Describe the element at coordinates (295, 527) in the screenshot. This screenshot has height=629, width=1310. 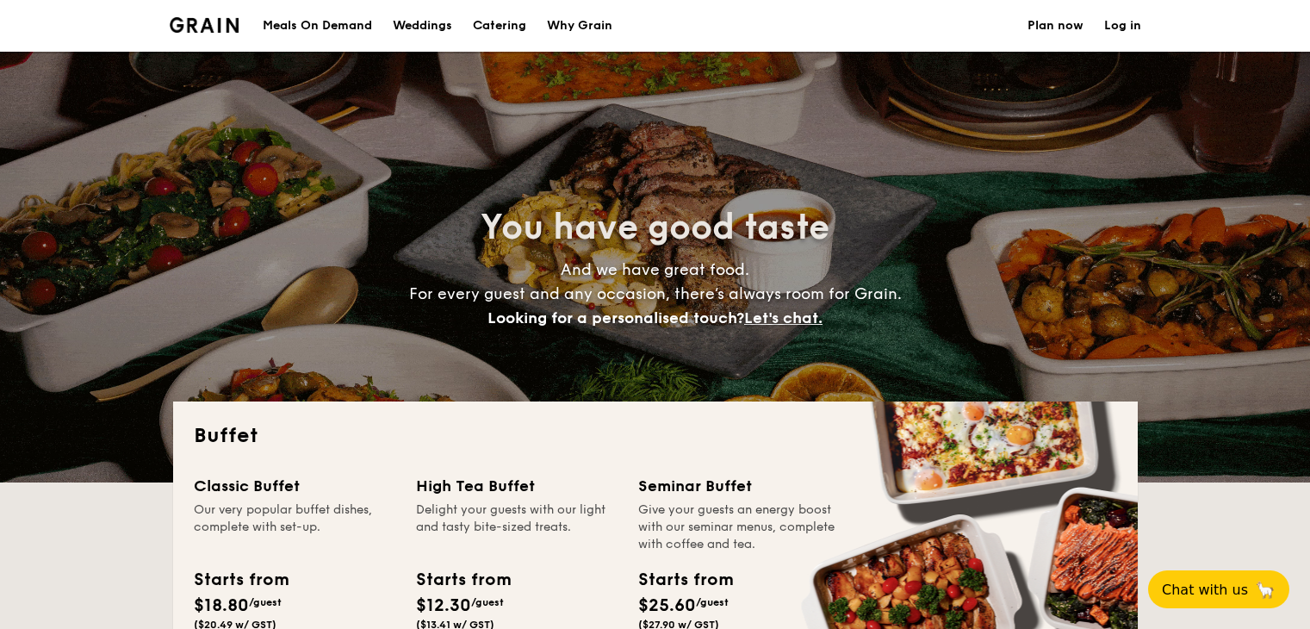
I see `div: Our very popular buffet dishes, complete with set-up.` at that location.